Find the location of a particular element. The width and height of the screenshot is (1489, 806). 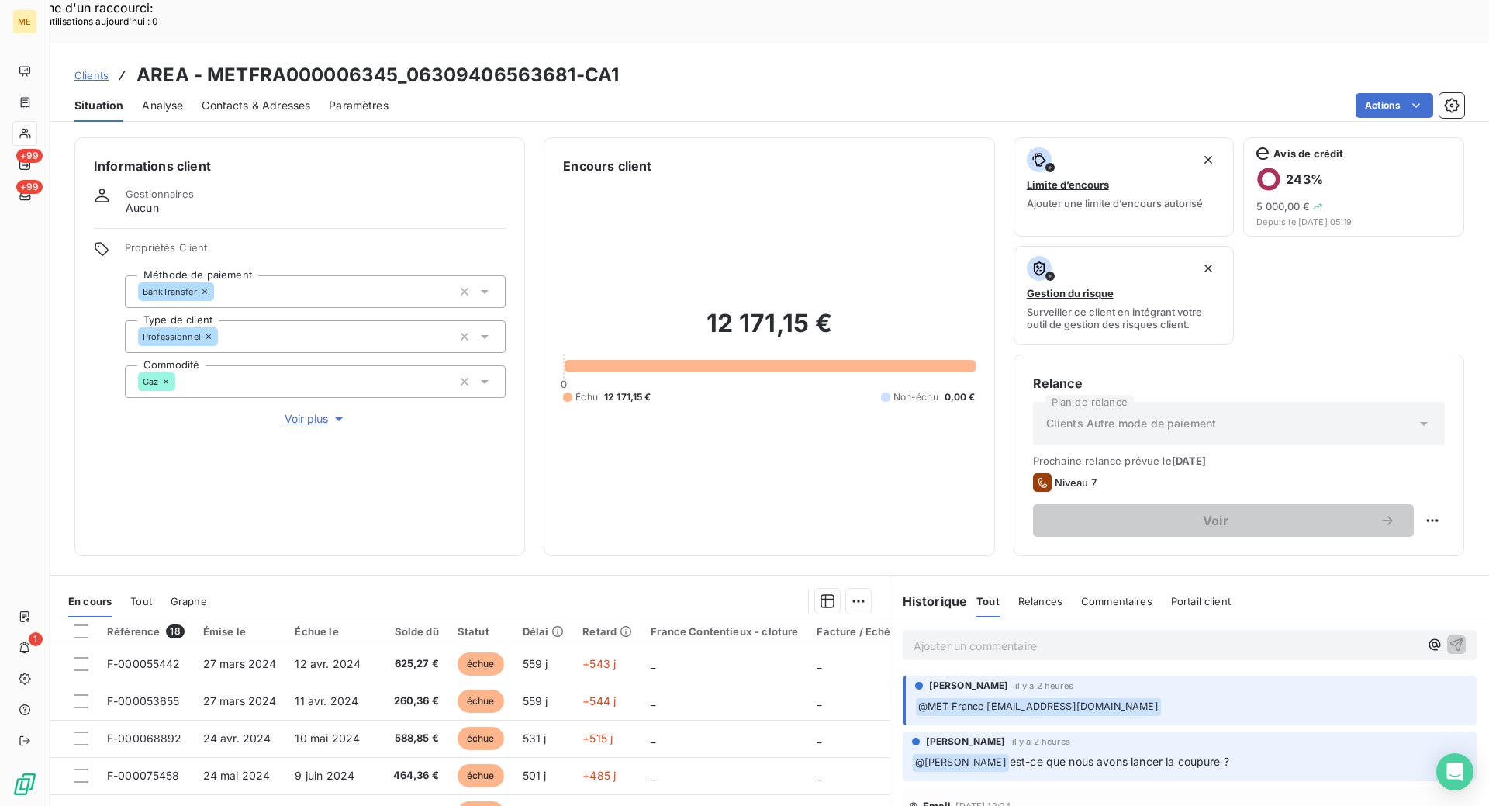

button: Voir is located at coordinates (1223, 521).